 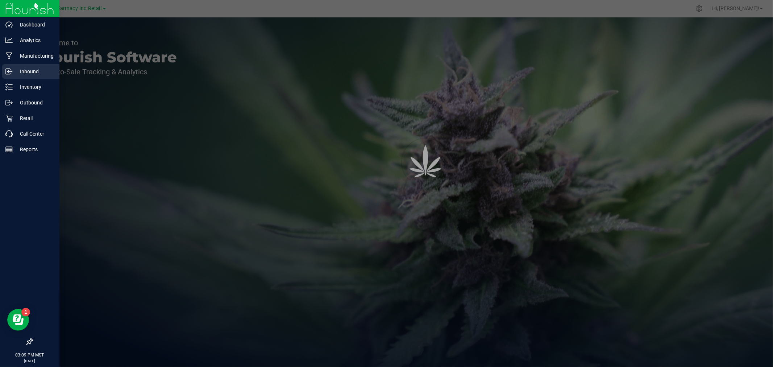 What do you see at coordinates (9, 25) in the screenshot?
I see `inline-svg: Dashboard` at bounding box center [9, 25].